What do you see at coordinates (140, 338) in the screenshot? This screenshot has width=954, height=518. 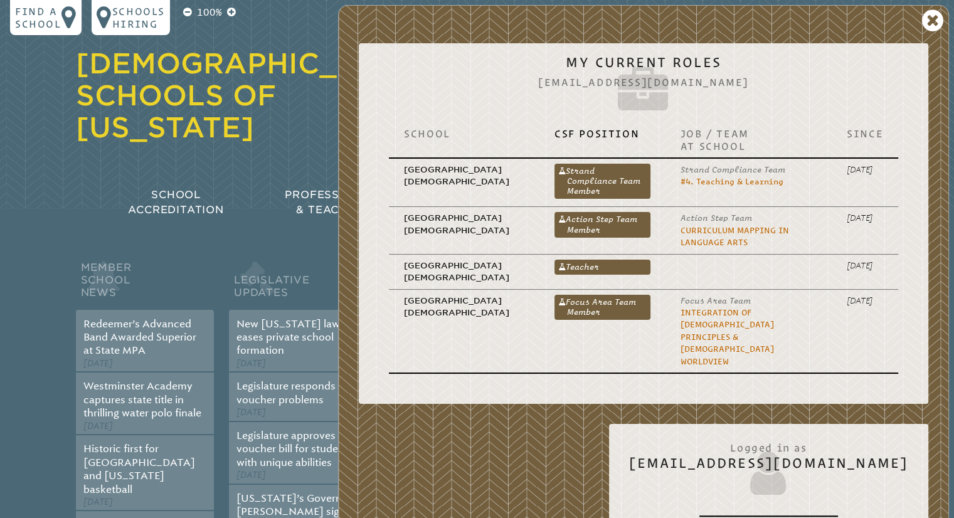 I see `a: Redeemer’s Advanced Band Awarded Superior at State MPA` at bounding box center [140, 338].